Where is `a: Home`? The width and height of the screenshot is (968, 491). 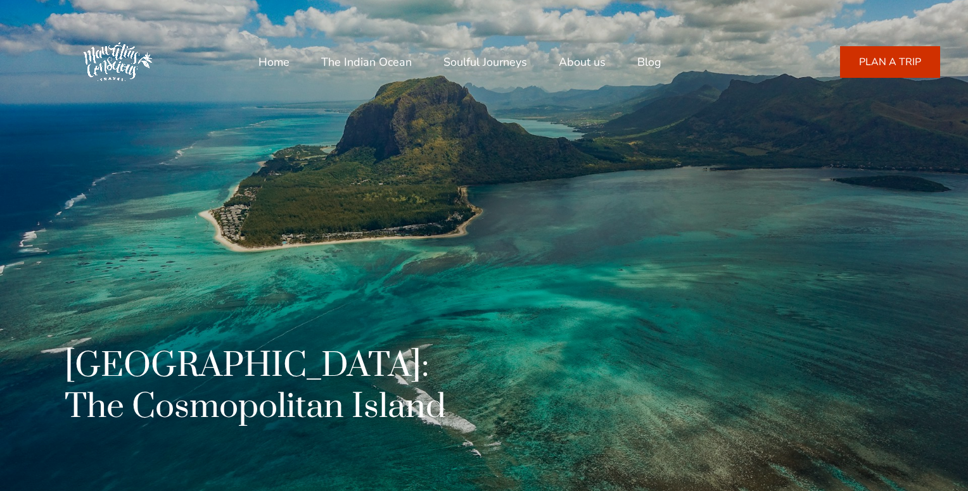
a: Home is located at coordinates (274, 62).